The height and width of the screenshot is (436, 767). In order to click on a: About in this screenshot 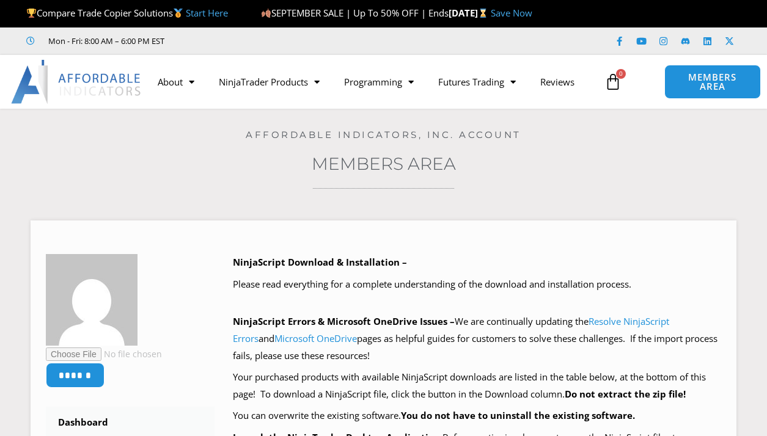, I will do `click(176, 82)`.